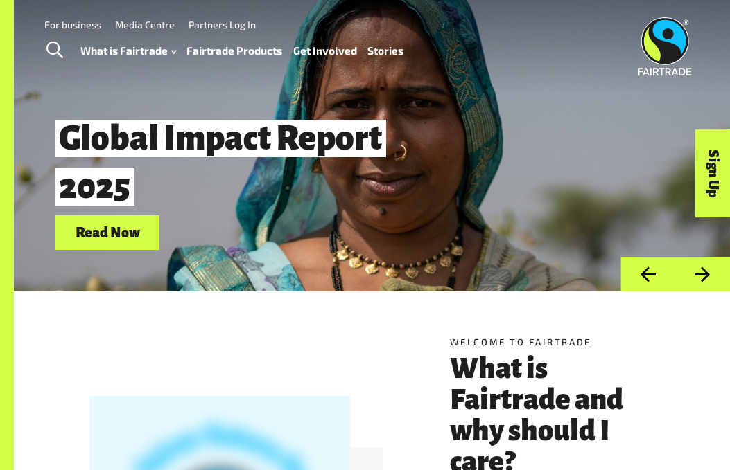 This screenshot has height=470, width=730. Describe the element at coordinates (145, 24) in the screenshot. I see `a: Media Centre` at that location.